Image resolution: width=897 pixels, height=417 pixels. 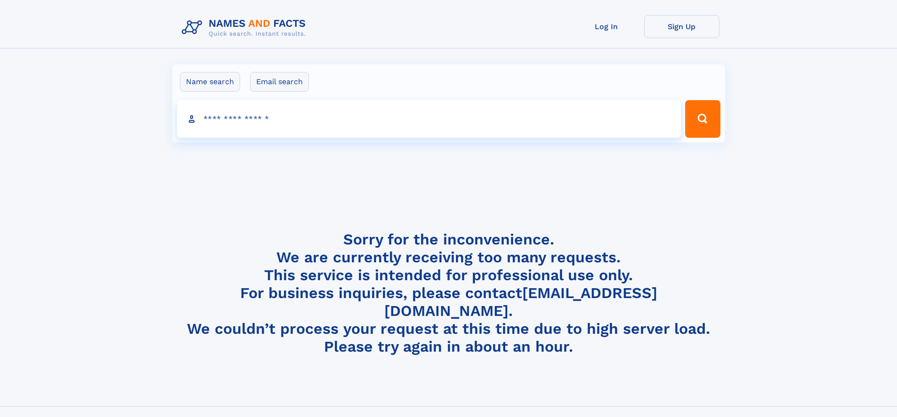 What do you see at coordinates (429, 119) in the screenshot?
I see `input: search input` at bounding box center [429, 119].